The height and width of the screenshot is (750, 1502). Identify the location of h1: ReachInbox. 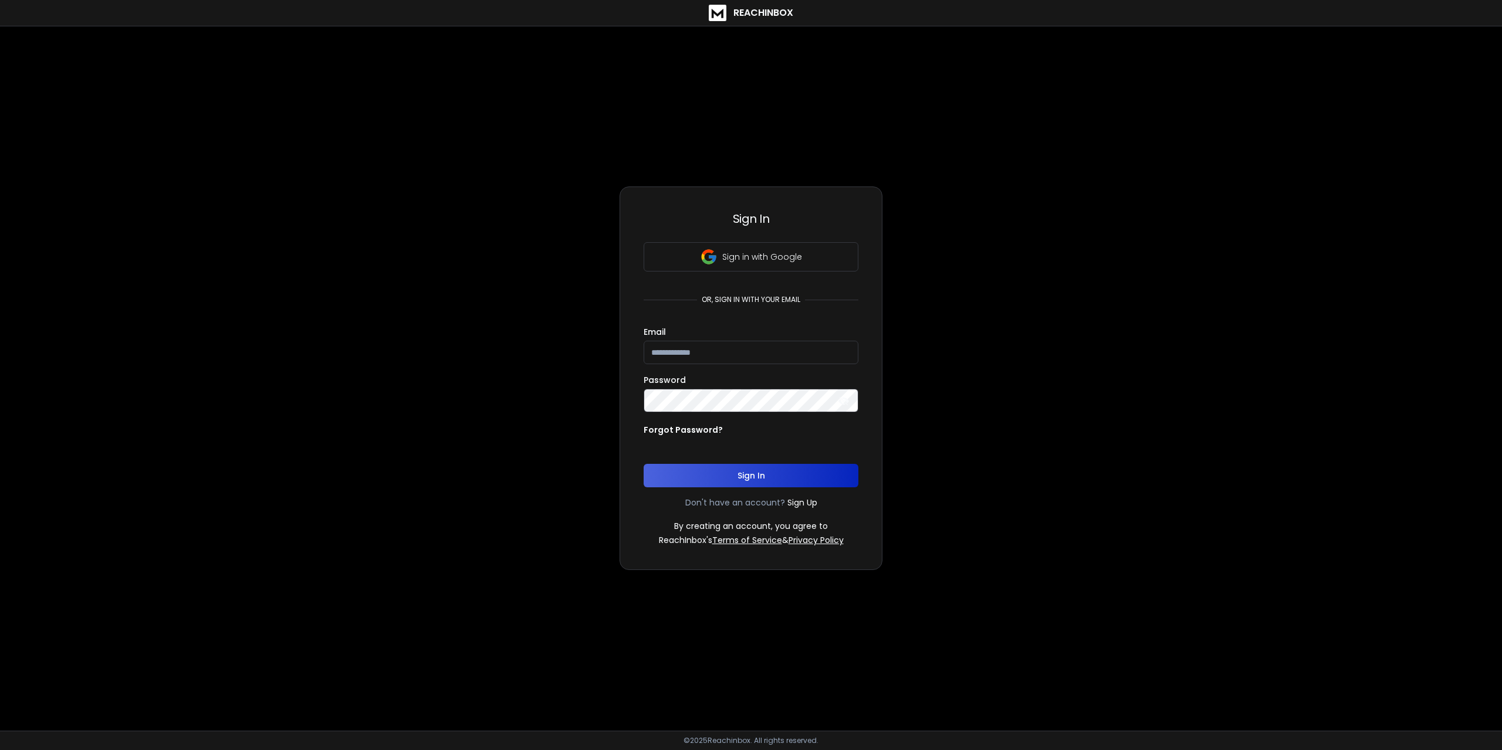
(763, 13).